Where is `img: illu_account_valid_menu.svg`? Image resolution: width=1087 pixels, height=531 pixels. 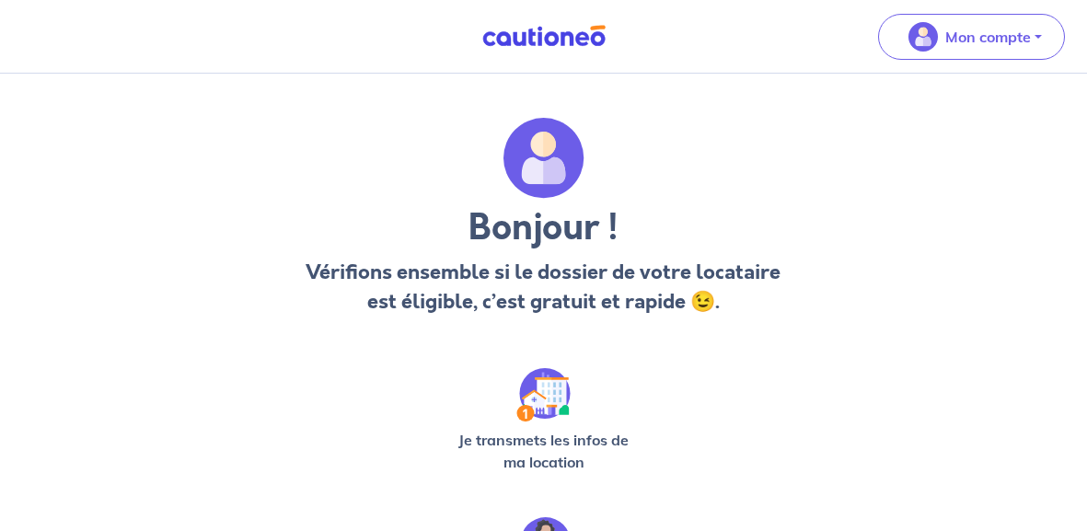
img: illu_account_valid_menu.svg is located at coordinates (923, 37).